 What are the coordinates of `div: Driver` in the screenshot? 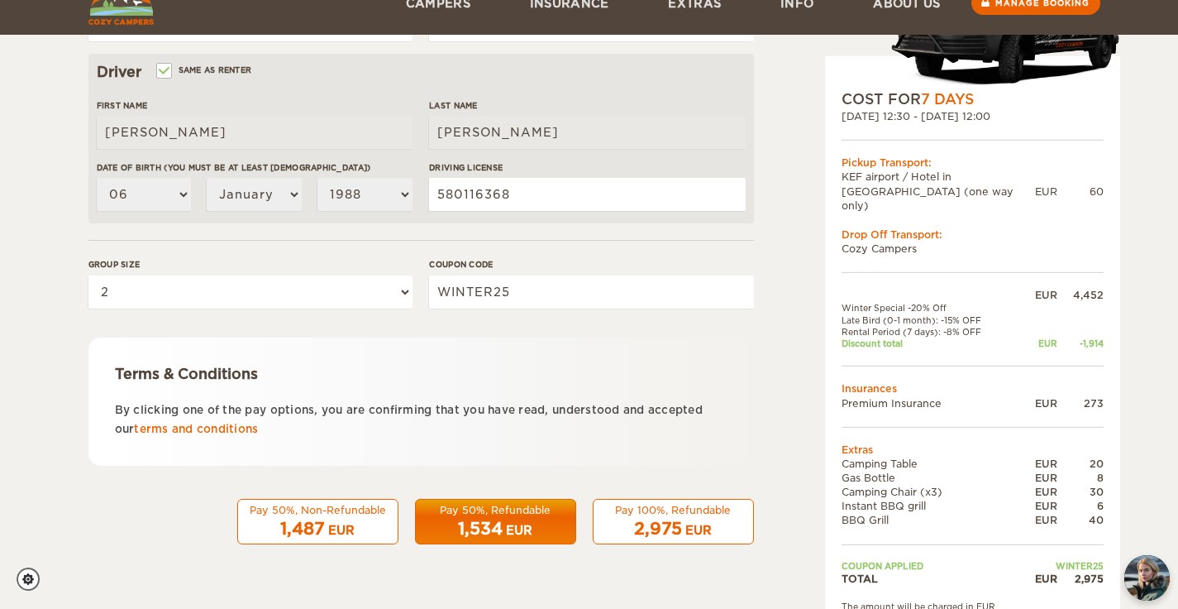 It's located at (421, 72).